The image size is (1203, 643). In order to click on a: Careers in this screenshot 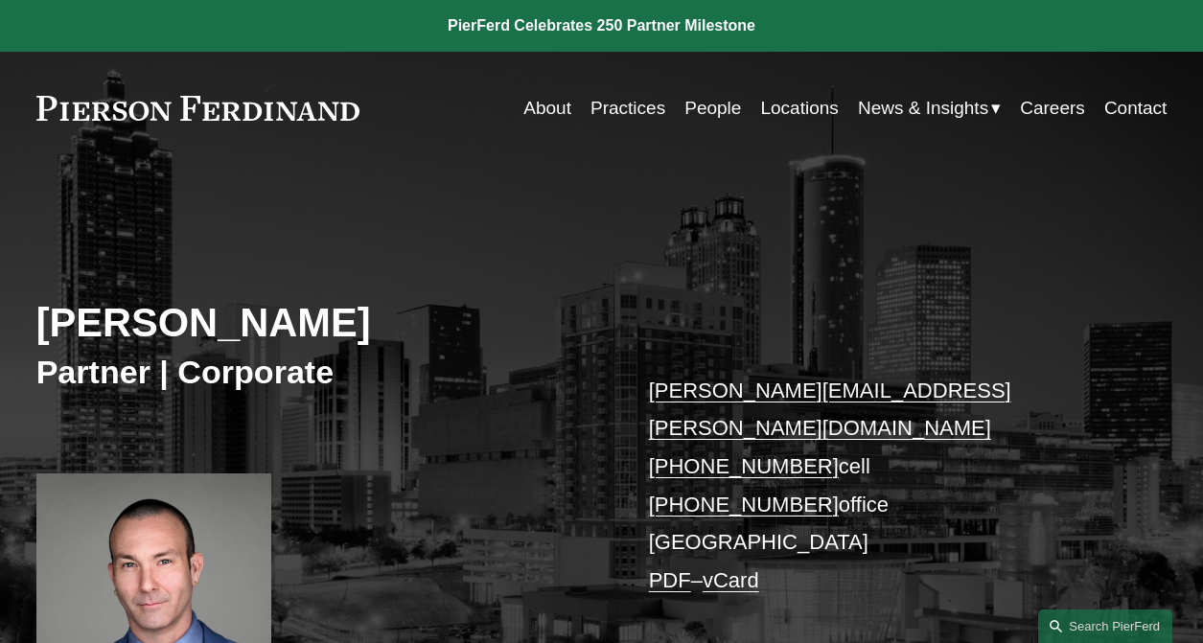, I will do `click(1053, 108)`.